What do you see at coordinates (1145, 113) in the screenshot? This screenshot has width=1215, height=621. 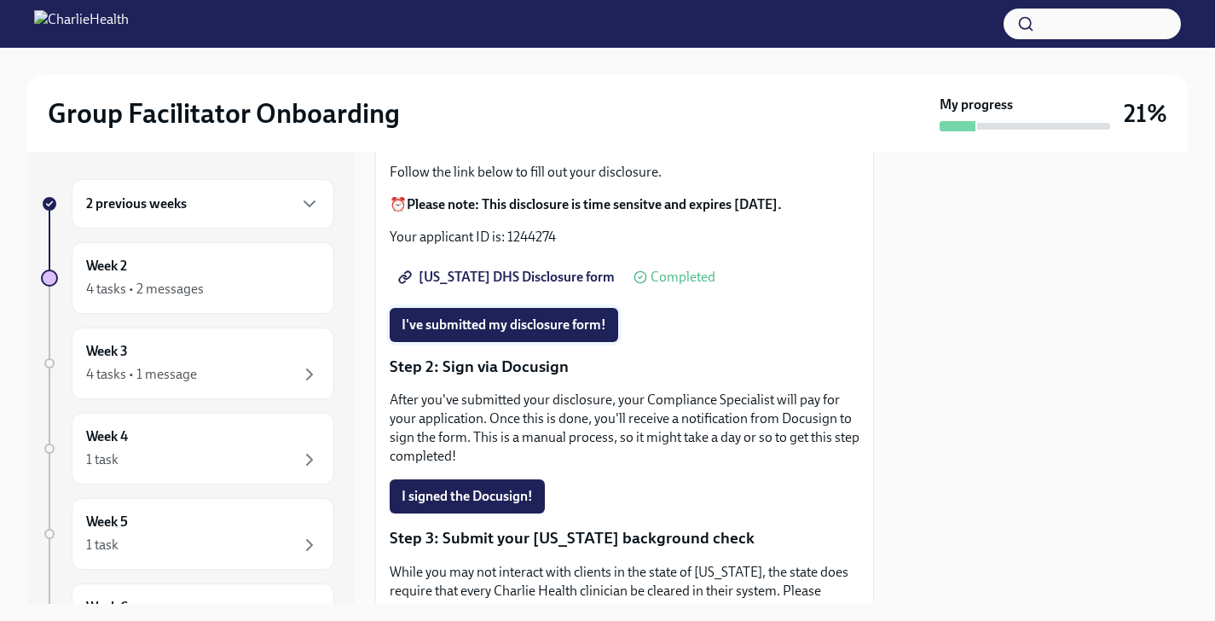 I see `h3: 21%` at bounding box center [1145, 113].